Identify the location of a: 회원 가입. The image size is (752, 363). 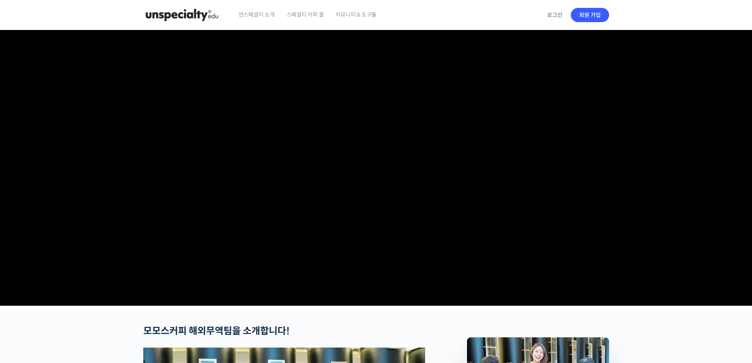
(590, 15).